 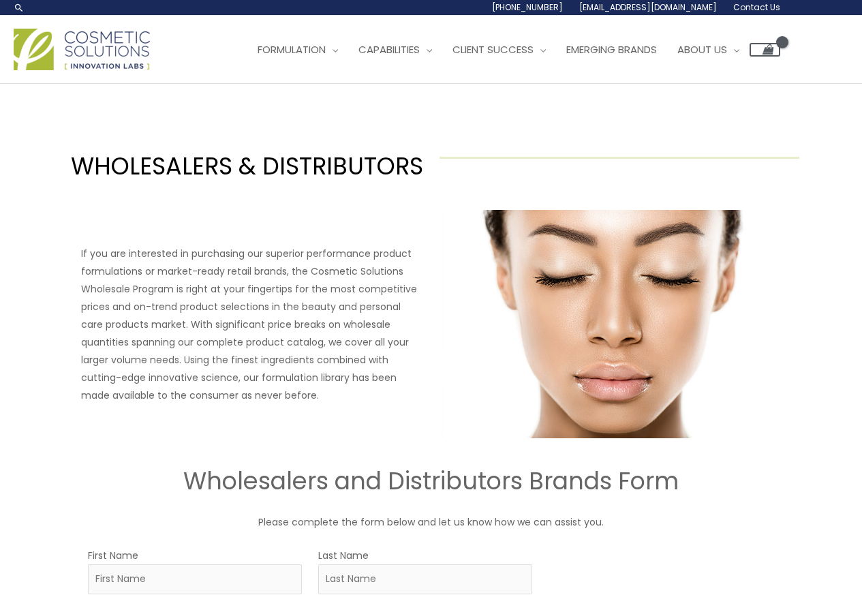 I want to click on a: Emerging Brands, so click(x=611, y=50).